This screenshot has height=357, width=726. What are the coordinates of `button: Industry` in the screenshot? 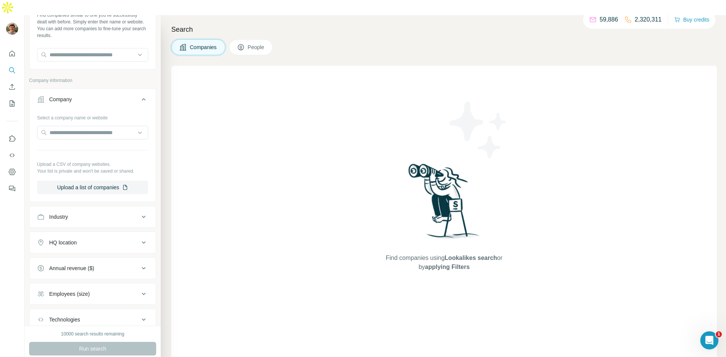 It's located at (93, 217).